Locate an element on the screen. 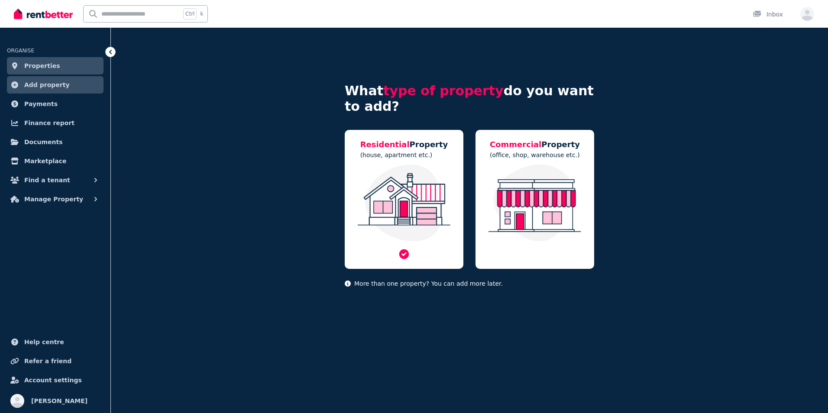  div: Inbox is located at coordinates (768, 14).